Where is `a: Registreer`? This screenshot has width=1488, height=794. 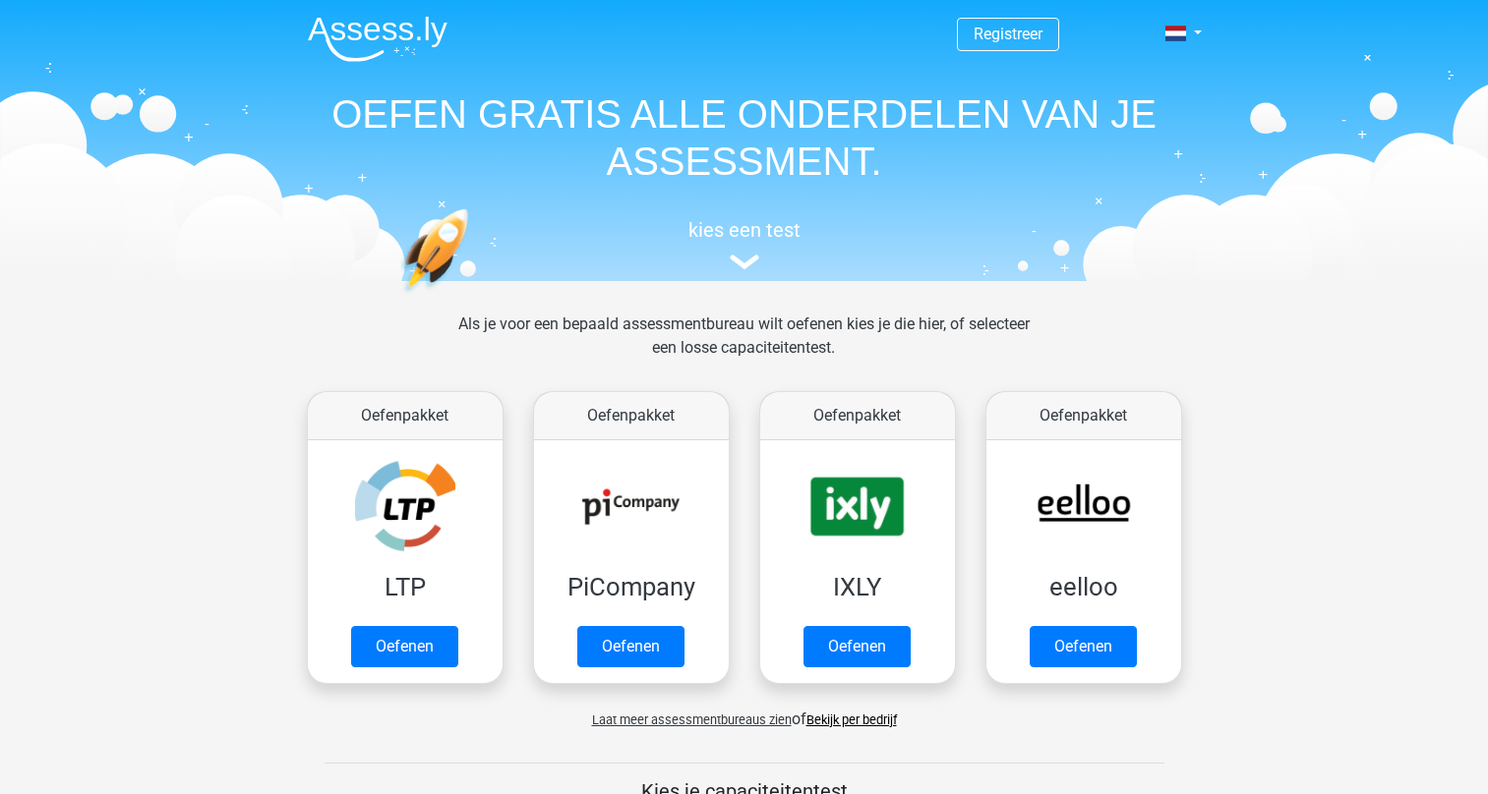
a: Registreer is located at coordinates (1008, 33).